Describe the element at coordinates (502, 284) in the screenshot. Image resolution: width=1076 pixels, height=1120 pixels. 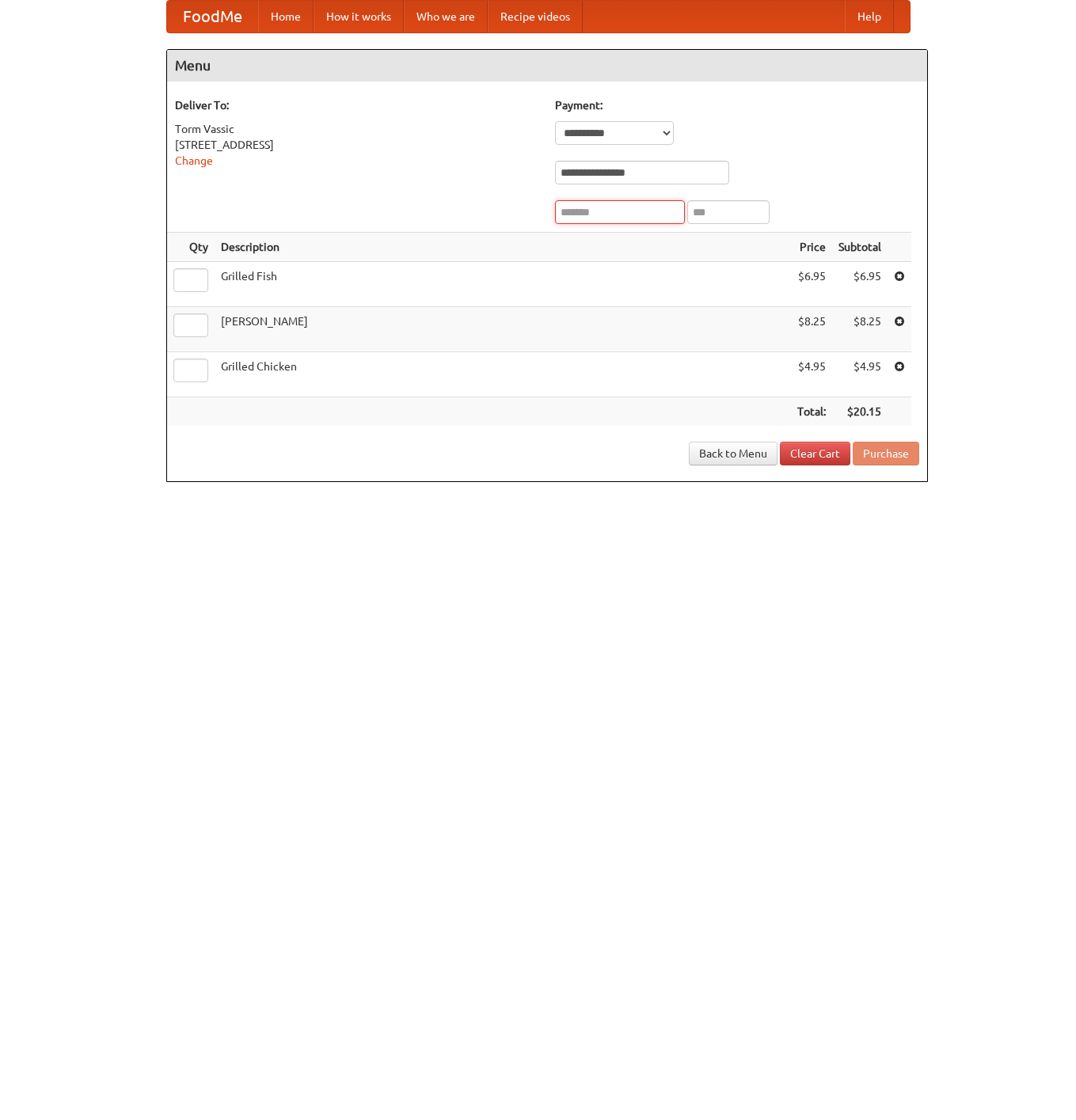
I see `td: Grilled Fish` at that location.